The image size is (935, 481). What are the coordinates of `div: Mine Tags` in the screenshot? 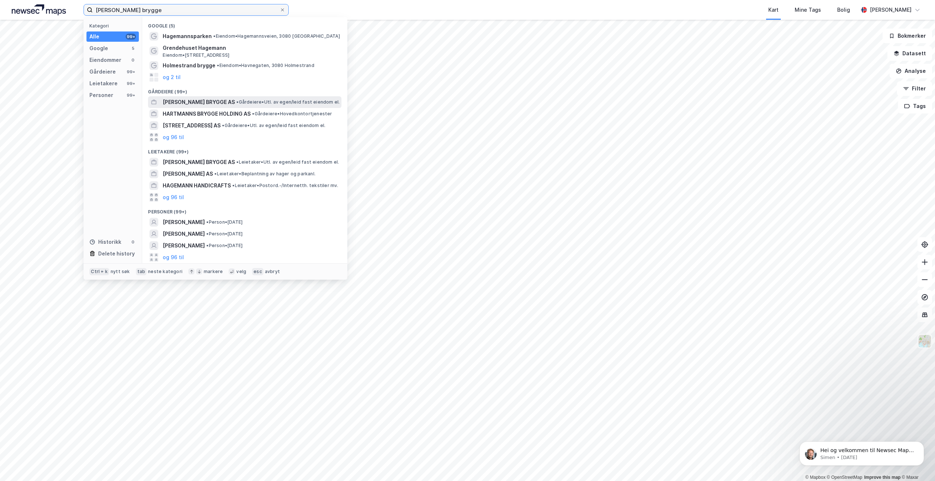 It's located at (807, 10).